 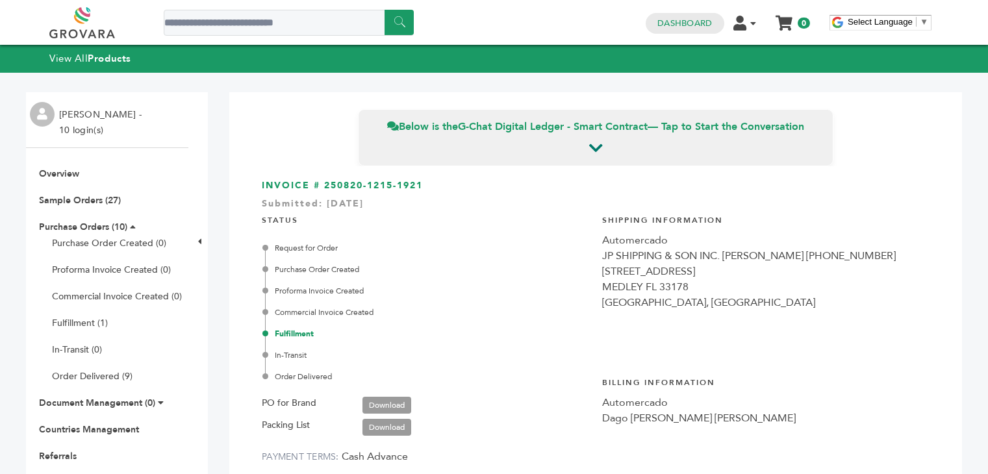 What do you see at coordinates (89, 429) in the screenshot?
I see `a: Countries Management` at bounding box center [89, 429].